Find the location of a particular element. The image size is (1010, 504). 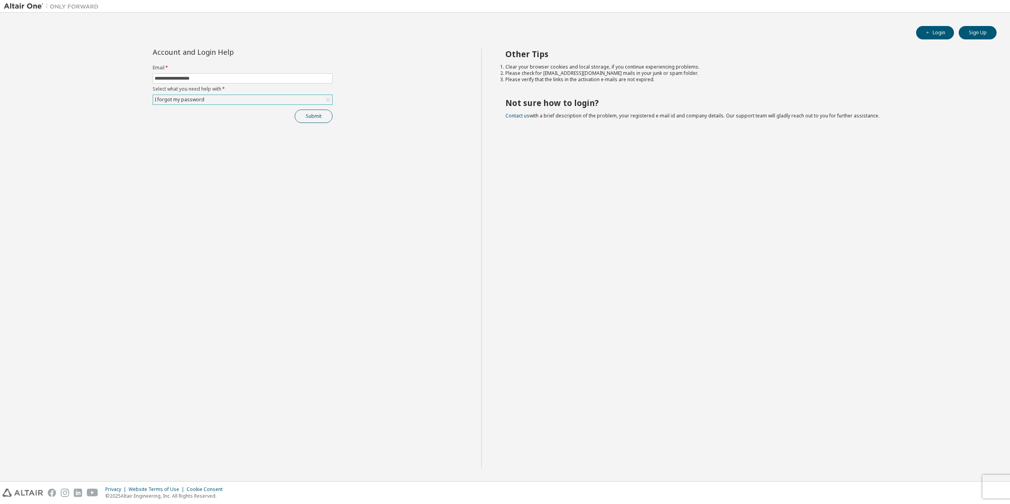

h2: Other Tips is located at coordinates (744, 54).